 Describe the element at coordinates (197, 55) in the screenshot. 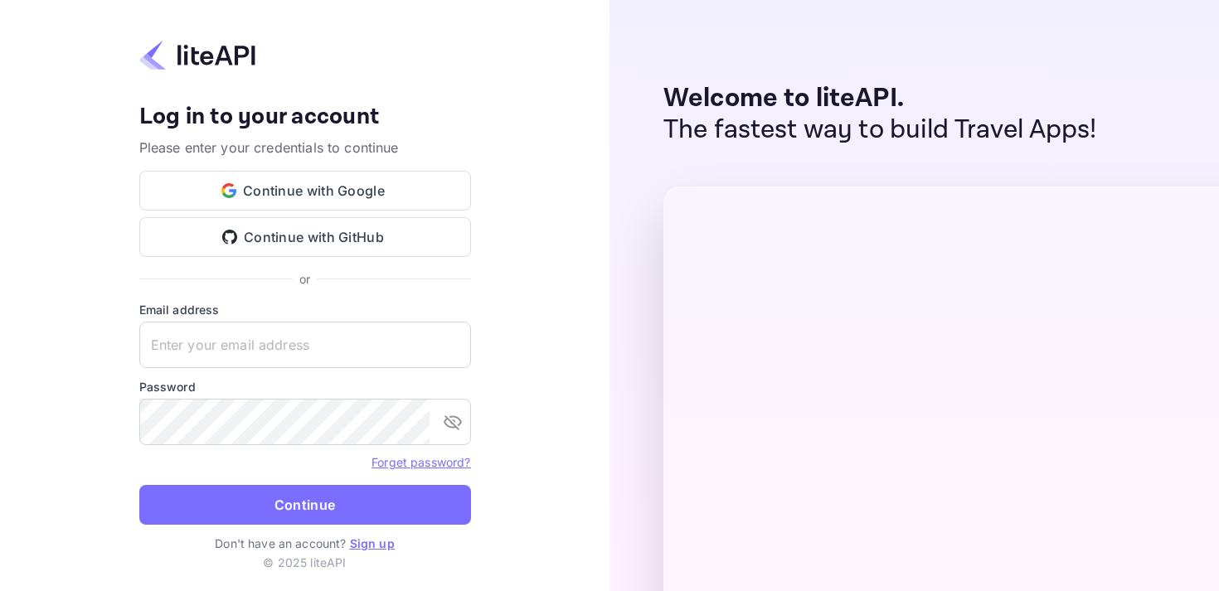

I see `img: liteapi` at that location.